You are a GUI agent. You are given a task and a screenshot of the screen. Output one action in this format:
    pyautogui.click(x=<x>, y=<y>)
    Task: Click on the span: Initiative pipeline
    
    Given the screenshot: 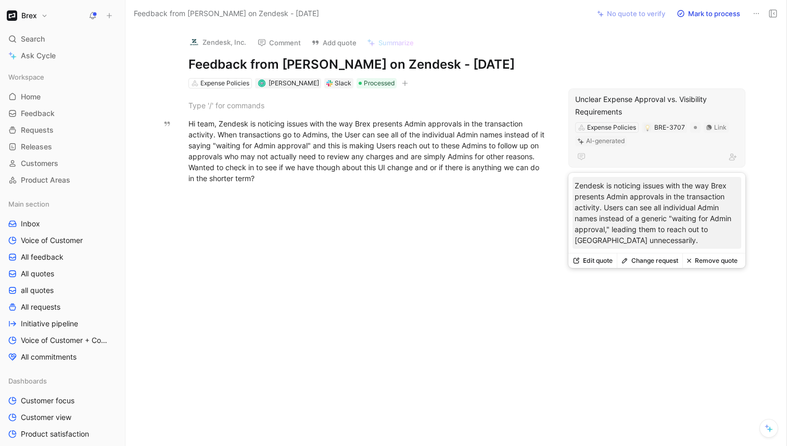 What is the action you would take?
    pyautogui.click(x=49, y=324)
    